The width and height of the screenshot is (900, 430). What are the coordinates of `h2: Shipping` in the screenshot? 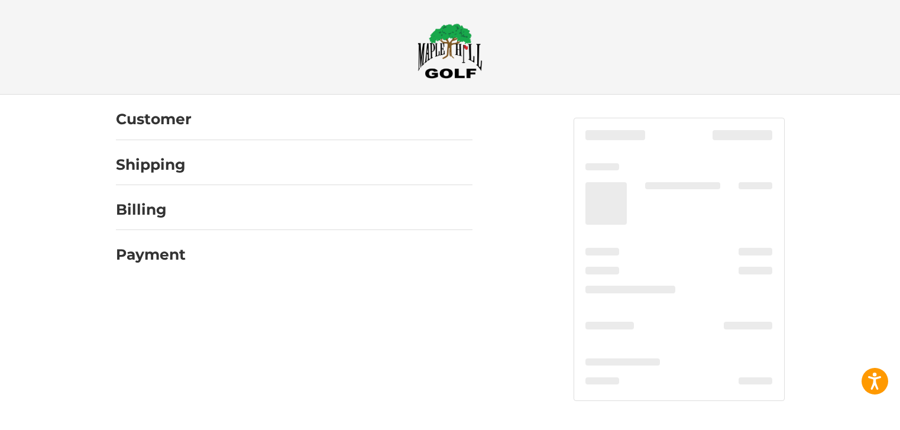 It's located at (151, 164).